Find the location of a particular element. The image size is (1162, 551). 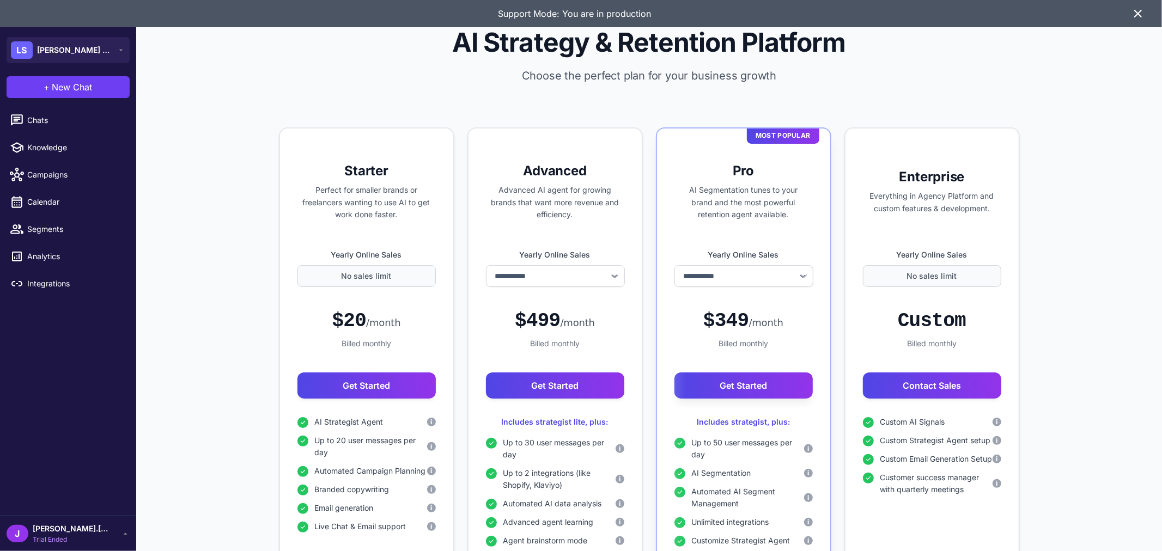

span: Custom Email Generation Setup is located at coordinates (937, 459).